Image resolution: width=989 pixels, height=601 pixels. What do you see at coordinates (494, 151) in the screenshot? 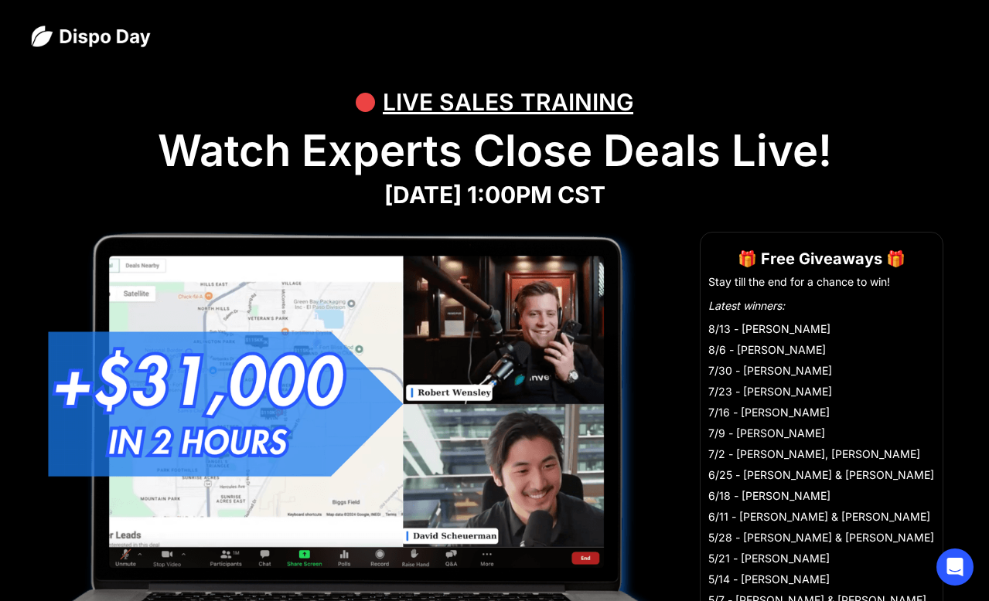
I see `h1: Watch Experts Close Deals Live!` at bounding box center [494, 151].